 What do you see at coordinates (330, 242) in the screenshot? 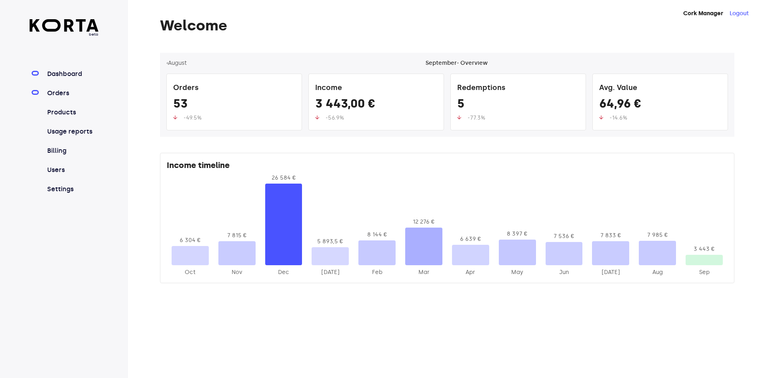
I see `div: 5 893,5 €` at bounding box center [330, 242].